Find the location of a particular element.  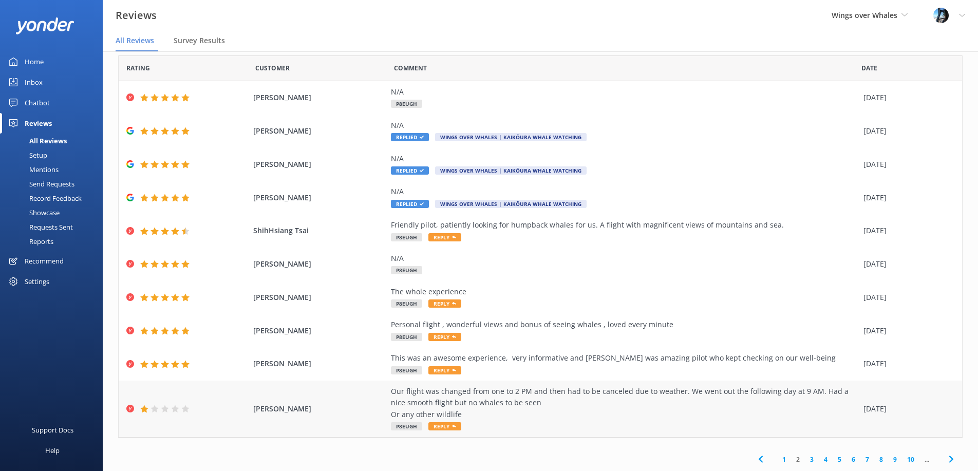

a: Record Feedback is located at coordinates (54, 198).